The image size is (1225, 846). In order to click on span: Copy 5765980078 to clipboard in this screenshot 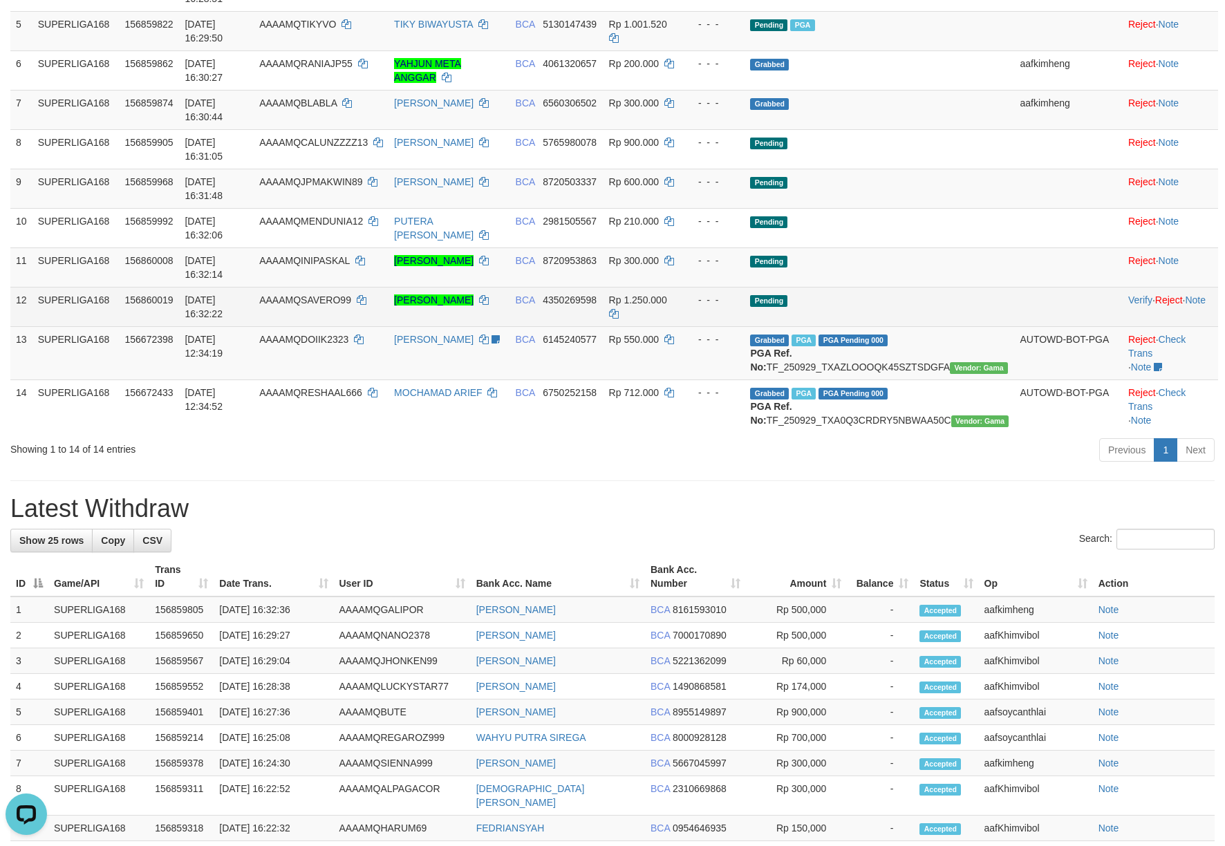, I will do `click(570, 142)`.